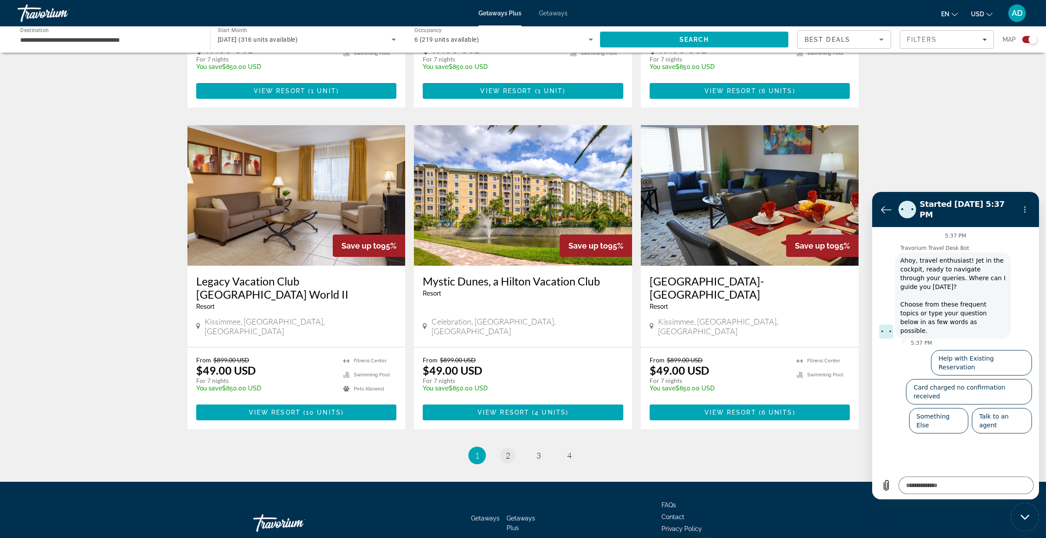  What do you see at coordinates (668, 505) in the screenshot?
I see `span: FAQs` at bounding box center [668, 505].